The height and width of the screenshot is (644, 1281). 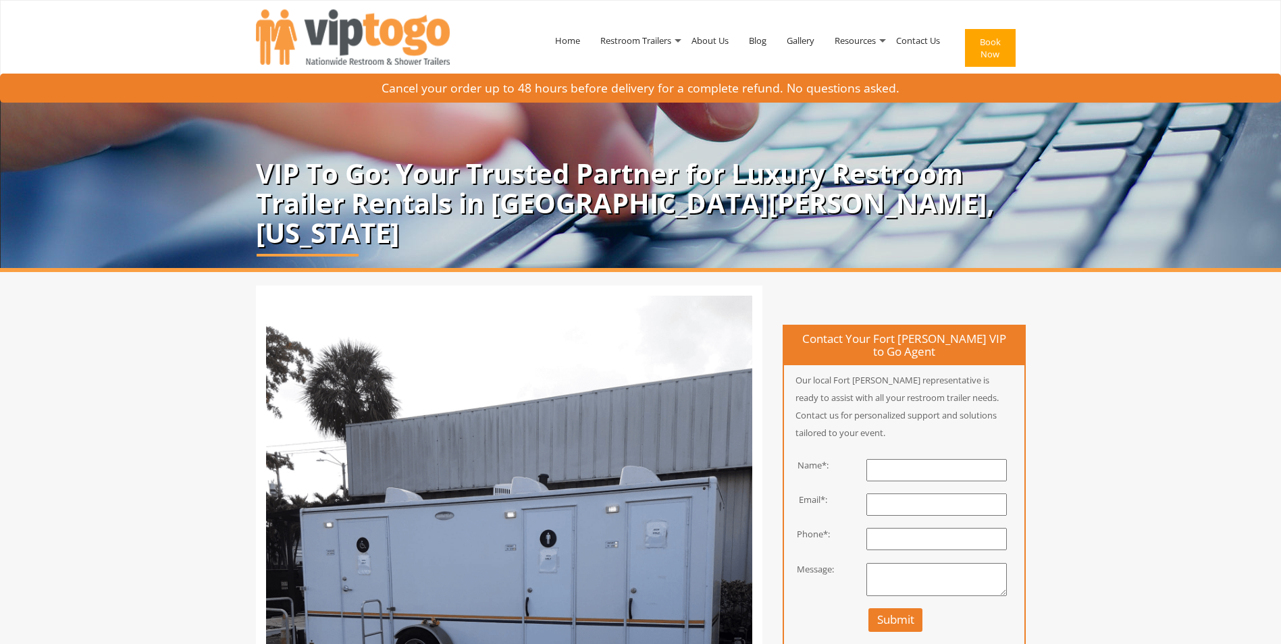 What do you see at coordinates (710, 41) in the screenshot?
I see `a: About Us` at bounding box center [710, 41].